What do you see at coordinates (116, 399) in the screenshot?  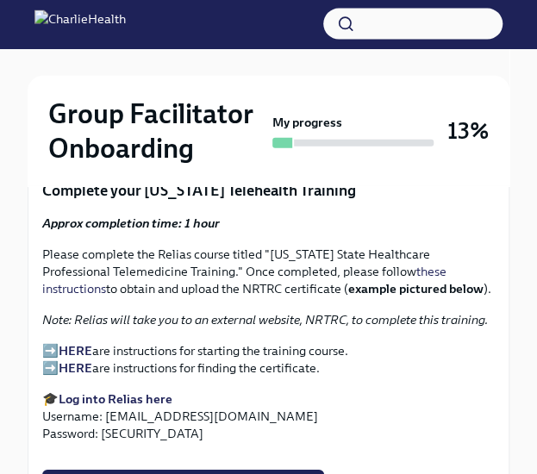 I see `a: Log into Relias here` at bounding box center [116, 399].